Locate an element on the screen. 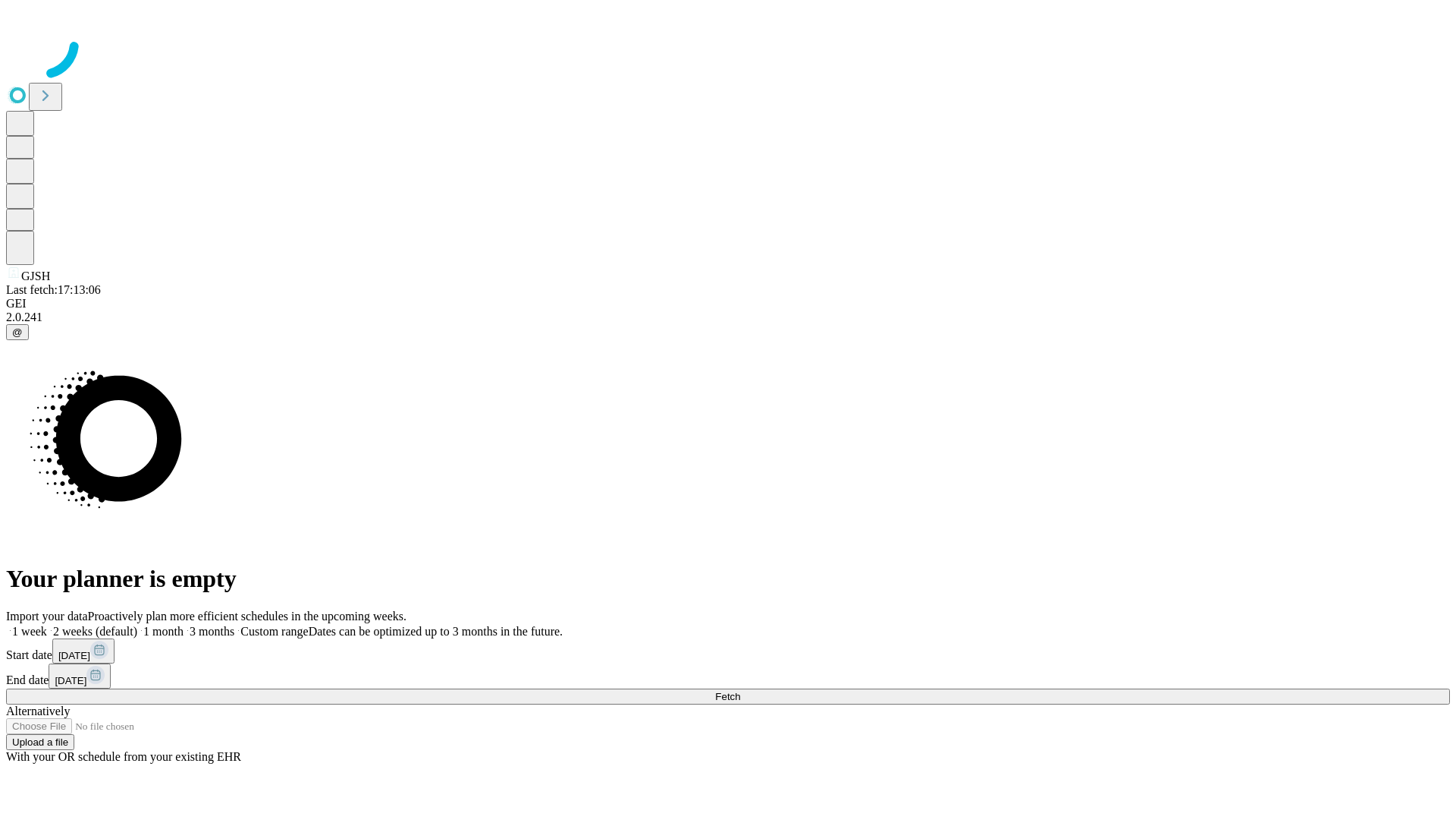 This screenshot has height=820, width=1456. span: With your OR schedule from your existing EHR is located at coordinates (123, 756).